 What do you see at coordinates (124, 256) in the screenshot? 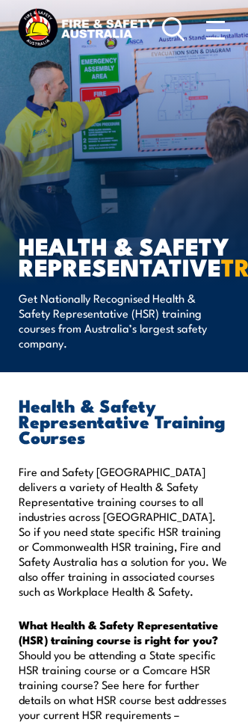
I see `h1: Health & Safety Representative` at bounding box center [124, 256].